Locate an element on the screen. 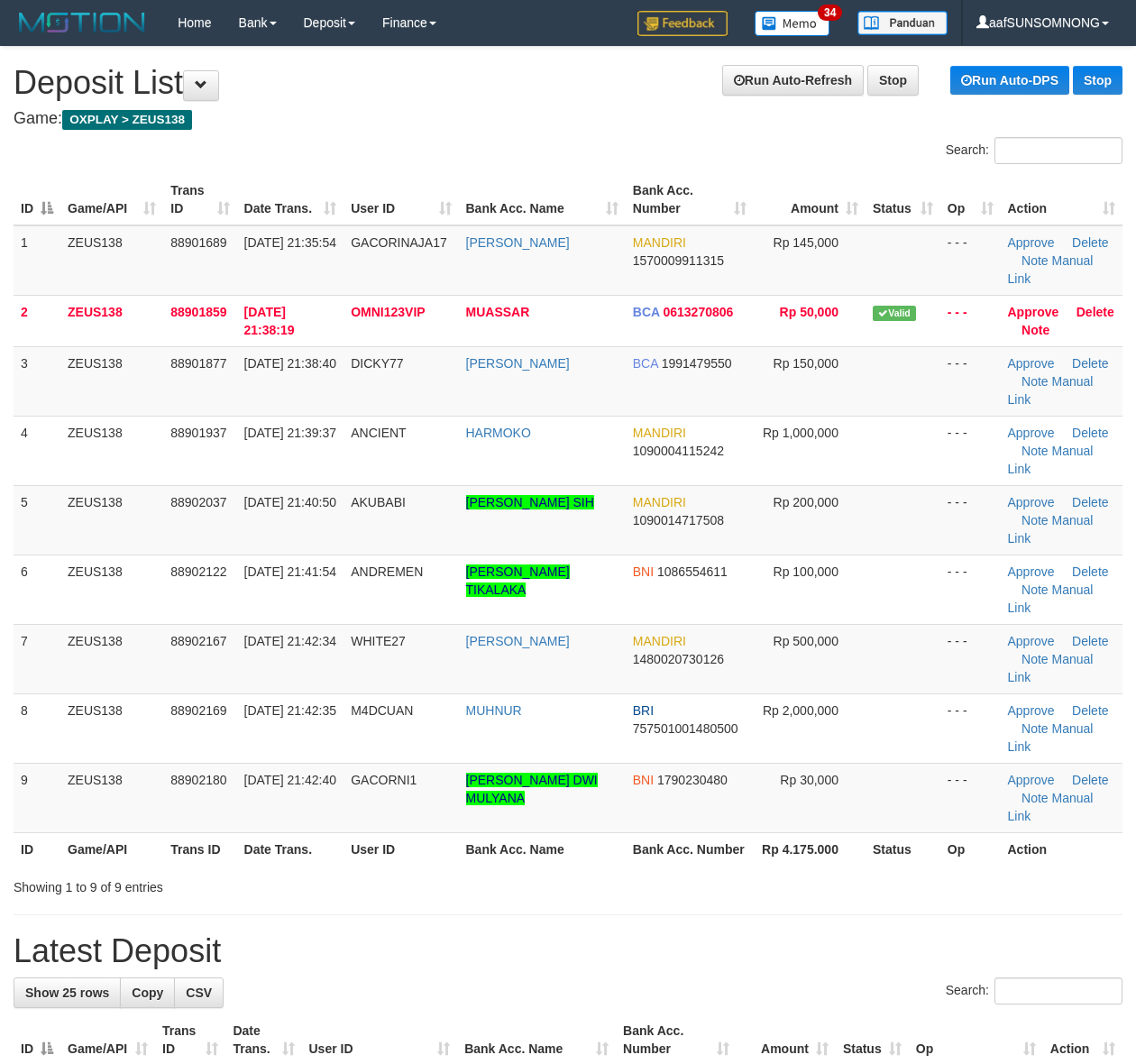  th: Bank Acc. Number is located at coordinates (690, 848).